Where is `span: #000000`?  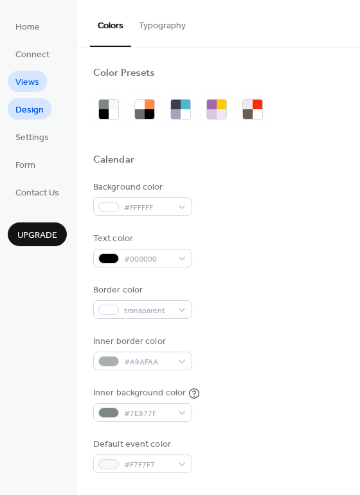
span: #000000 is located at coordinates (148, 259).